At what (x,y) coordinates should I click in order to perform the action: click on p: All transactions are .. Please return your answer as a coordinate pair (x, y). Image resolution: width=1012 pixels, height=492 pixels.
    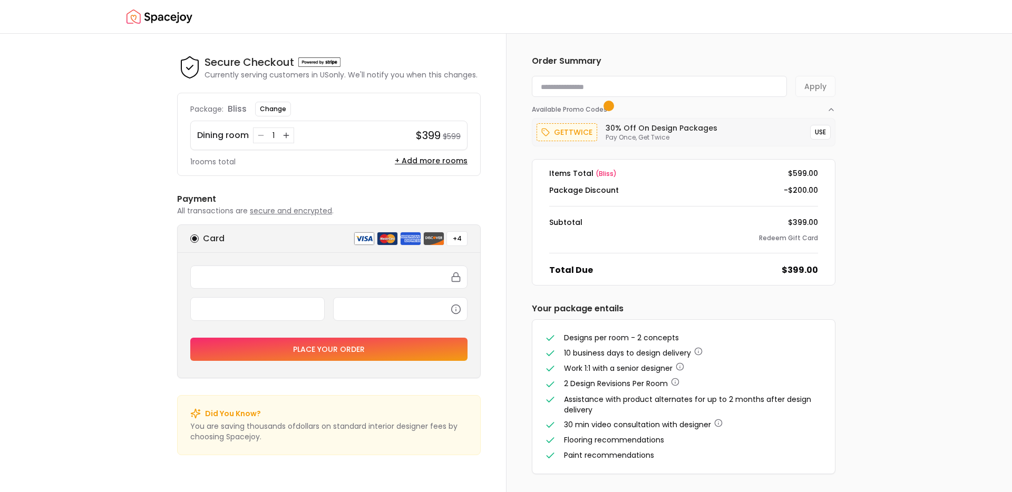
    Looking at the image, I should click on (329, 211).